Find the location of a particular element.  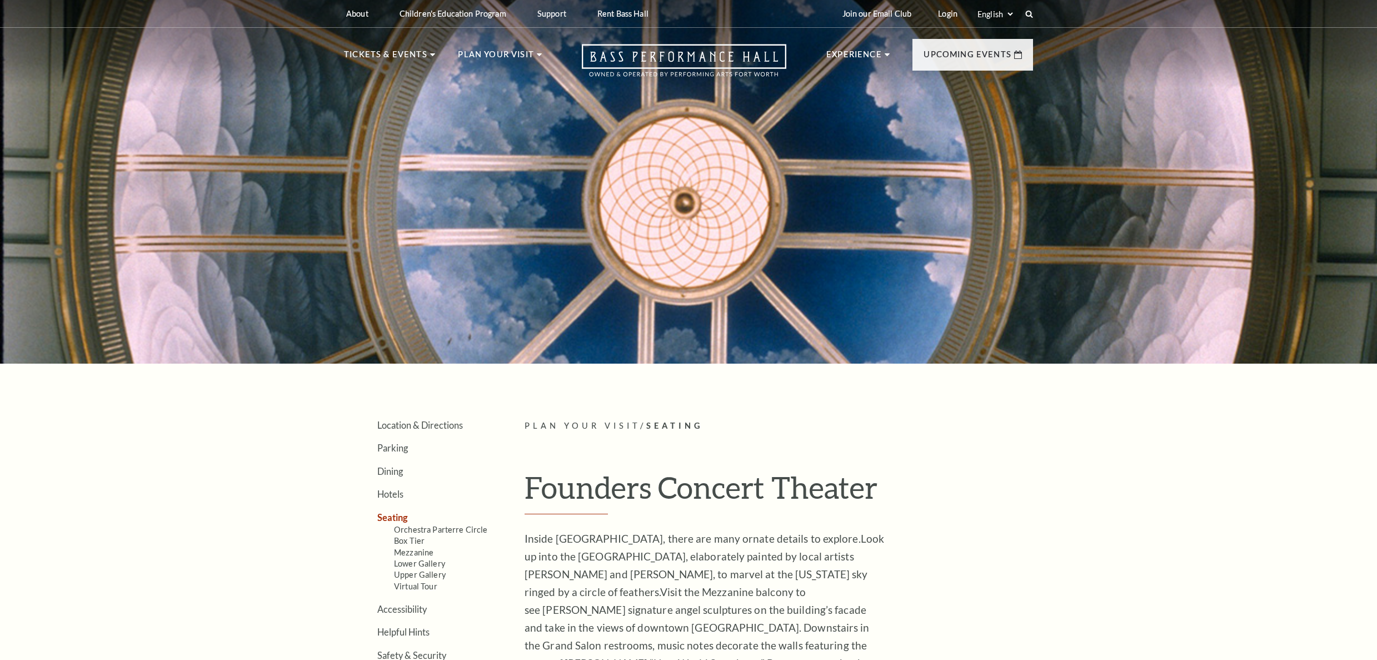

a: Virtual Tour is located at coordinates (416, 586).